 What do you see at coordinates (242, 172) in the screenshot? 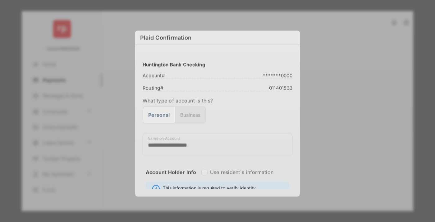
I see `label: Use resident's information` at bounding box center [242, 172].